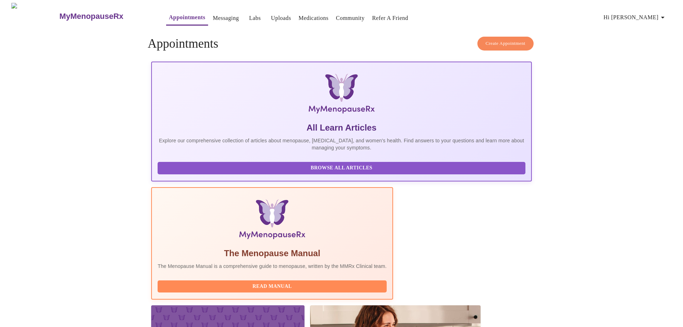 This screenshot has height=327, width=683. I want to click on a: Messaging, so click(226, 18).